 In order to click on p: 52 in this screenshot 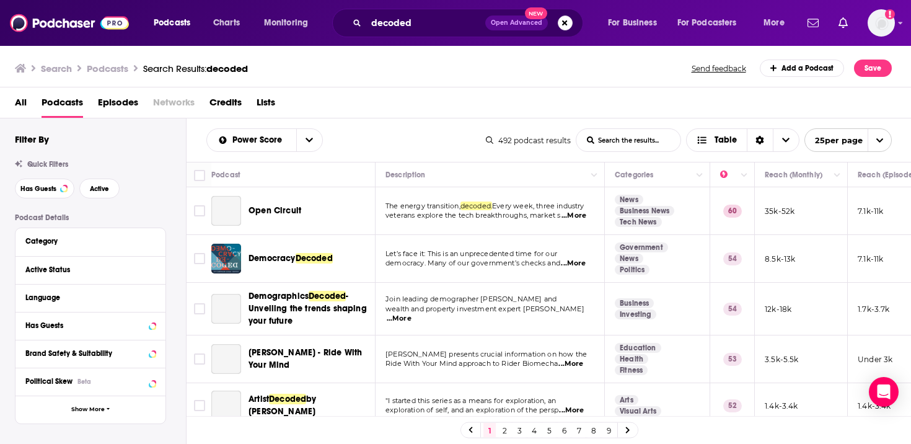, I will do `click(732, 405)`.